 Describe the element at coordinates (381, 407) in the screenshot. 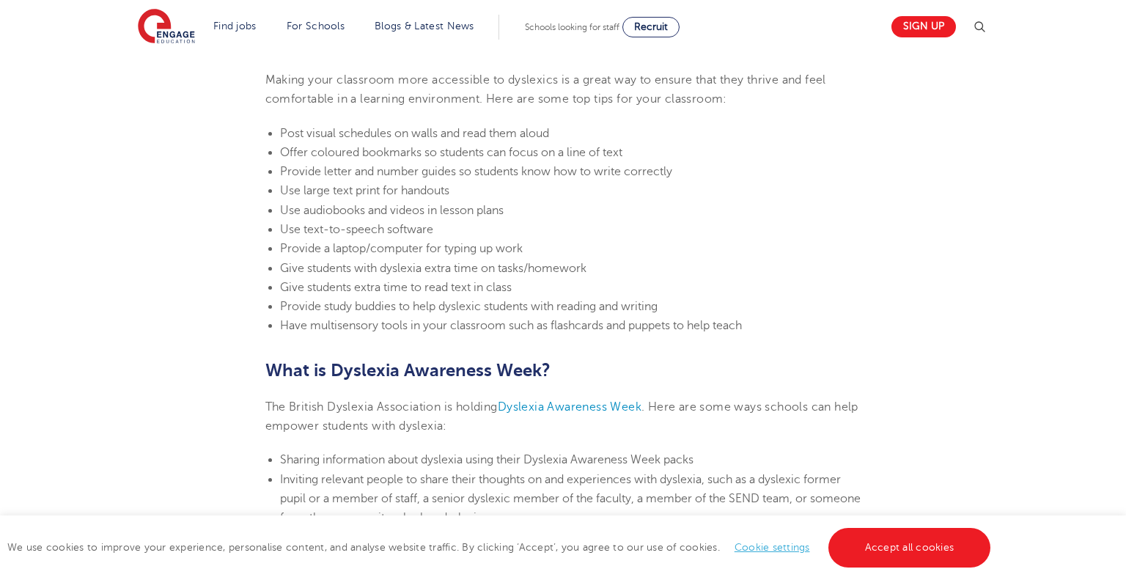

I see `span: The British Dyslexia Association is holding` at that location.